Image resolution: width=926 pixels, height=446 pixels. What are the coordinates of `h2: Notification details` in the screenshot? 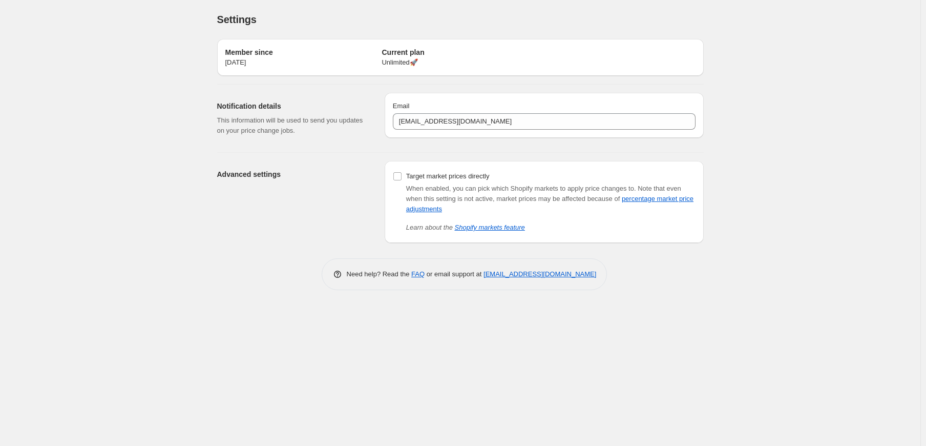 It's located at (293, 106).